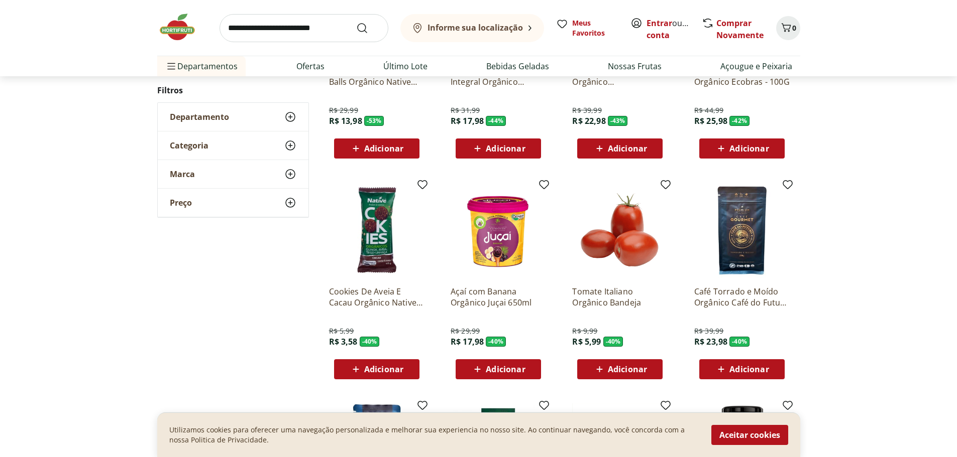  I want to click on a: Nossas Frutas, so click(634, 66).